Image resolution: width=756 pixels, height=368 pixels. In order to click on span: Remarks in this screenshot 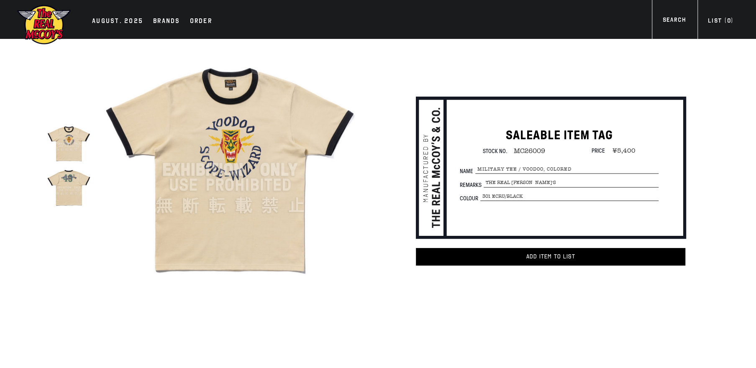, I will do `click(471, 184)`.